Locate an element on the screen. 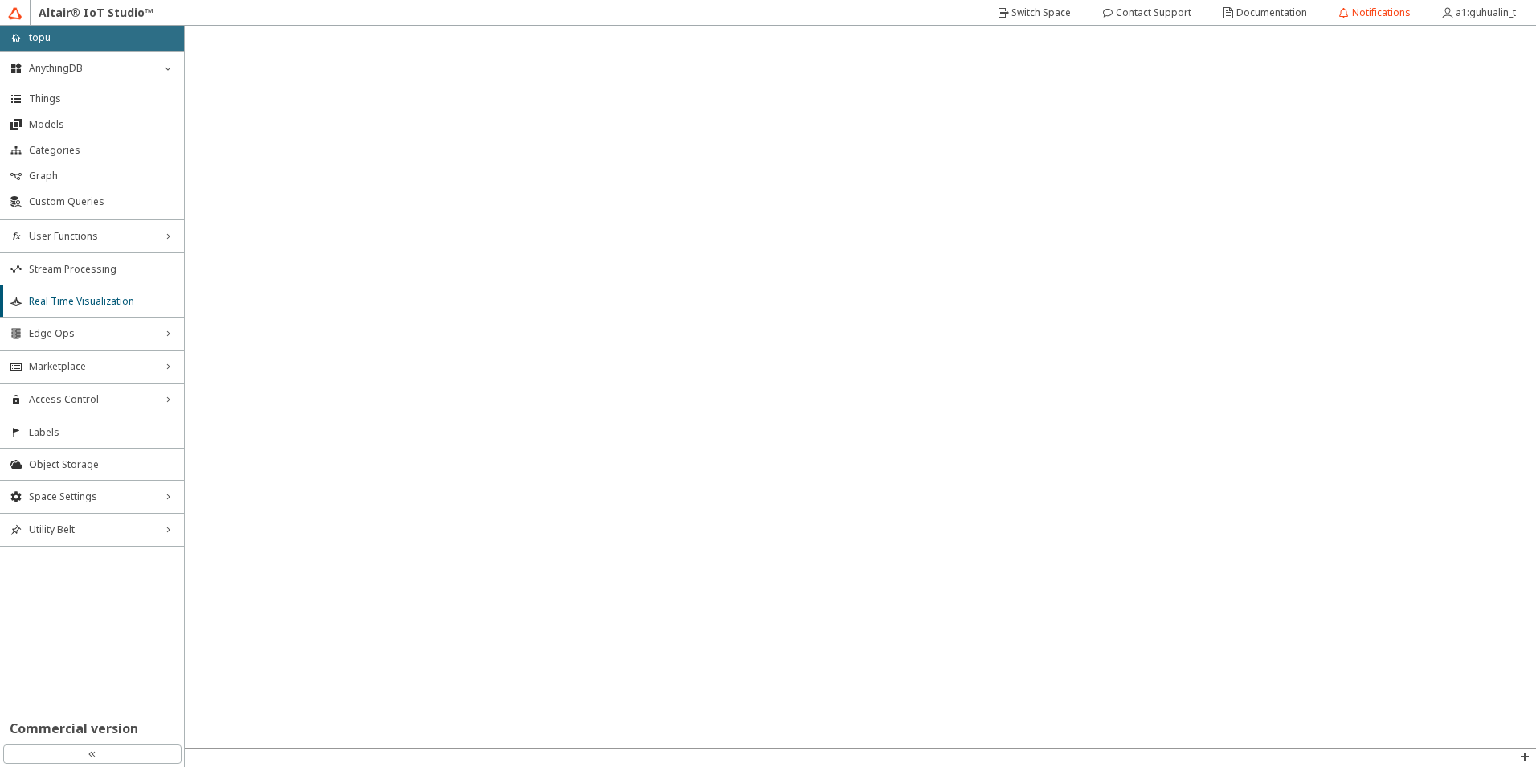  span: AnythingDB is located at coordinates (92, 68).